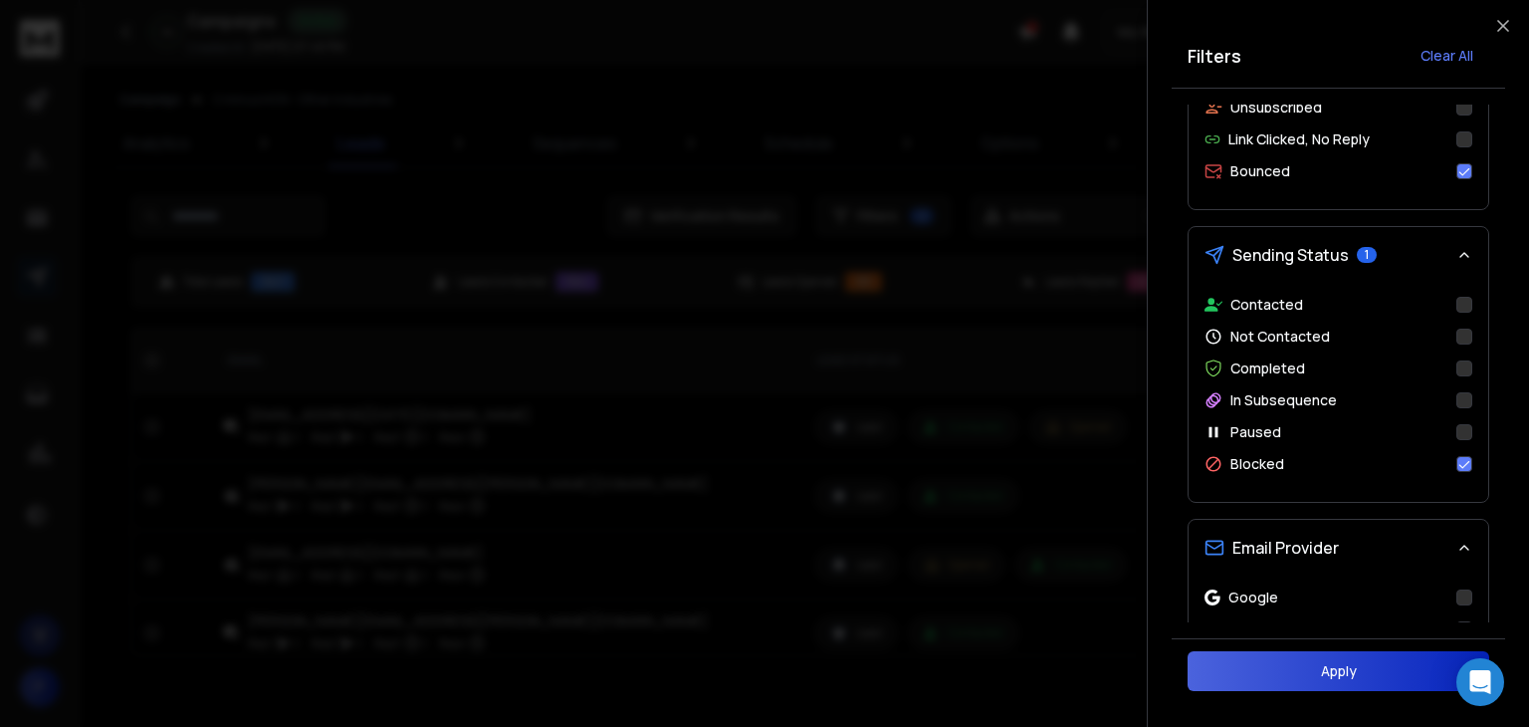 Image resolution: width=1529 pixels, height=727 pixels. What do you see at coordinates (1290, 255) in the screenshot?
I see `span: Sending Status` at bounding box center [1290, 255].